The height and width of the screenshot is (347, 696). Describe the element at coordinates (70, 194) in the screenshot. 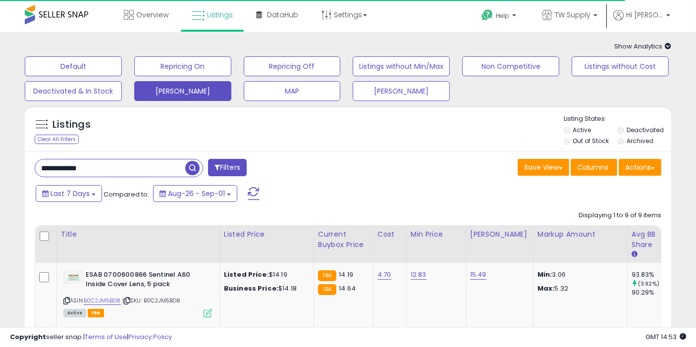

I see `span: Last 7 Days` at that location.